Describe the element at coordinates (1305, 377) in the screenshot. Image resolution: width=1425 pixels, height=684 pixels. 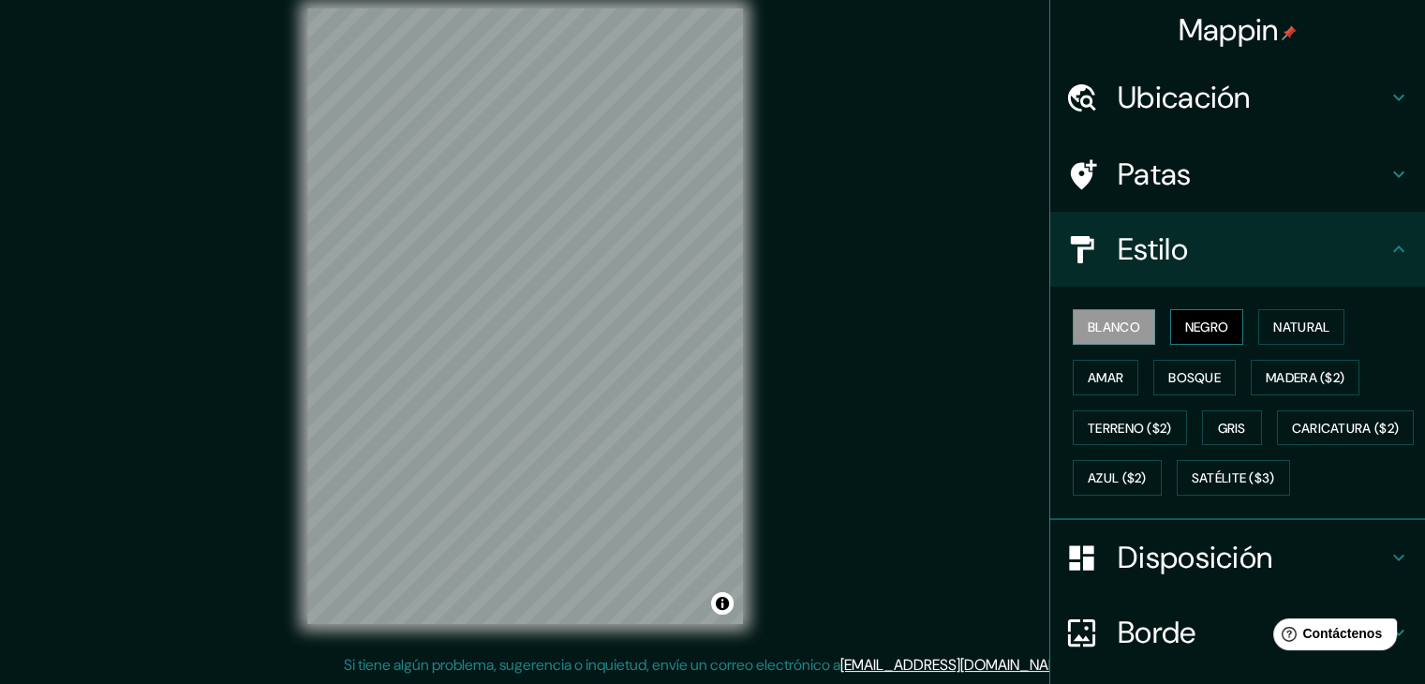
I see `button: Madera ($2)` at that location.